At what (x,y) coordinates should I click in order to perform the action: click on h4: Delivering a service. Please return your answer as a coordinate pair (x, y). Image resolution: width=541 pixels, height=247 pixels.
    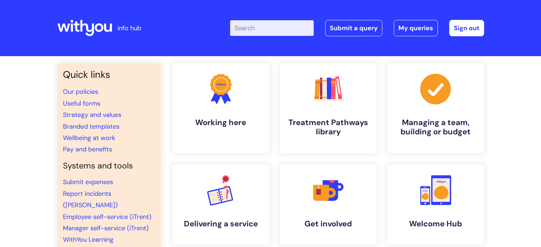
    Looking at the image, I should click on (221, 224).